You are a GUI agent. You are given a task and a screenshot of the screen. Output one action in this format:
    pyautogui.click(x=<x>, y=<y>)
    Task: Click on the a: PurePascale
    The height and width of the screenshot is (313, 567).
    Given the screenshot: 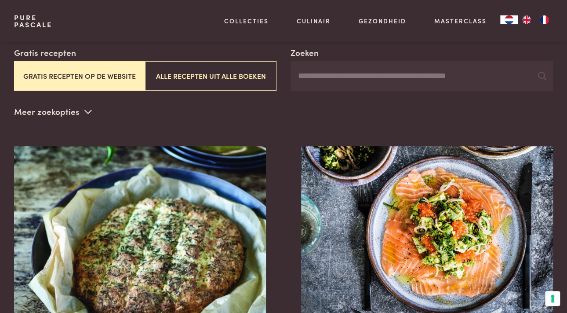 What is the action you would take?
    pyautogui.click(x=33, y=21)
    